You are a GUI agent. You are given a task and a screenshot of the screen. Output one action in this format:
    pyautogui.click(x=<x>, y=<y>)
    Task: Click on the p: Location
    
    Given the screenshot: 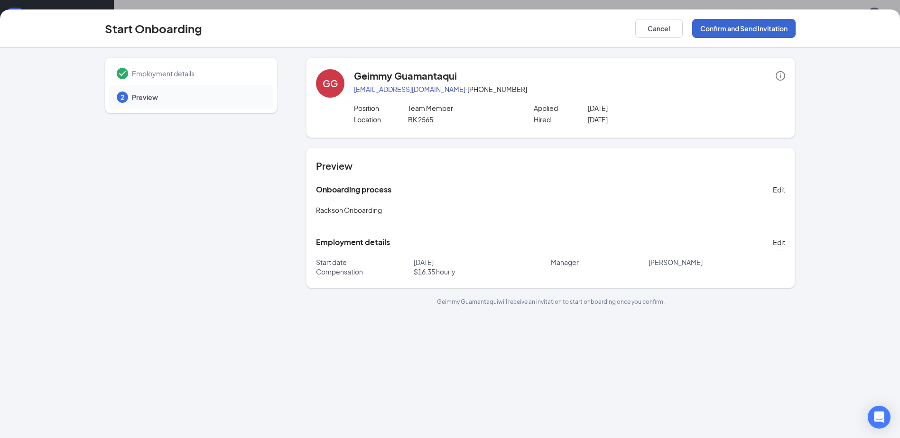 What is the action you would take?
    pyautogui.click(x=381, y=120)
    